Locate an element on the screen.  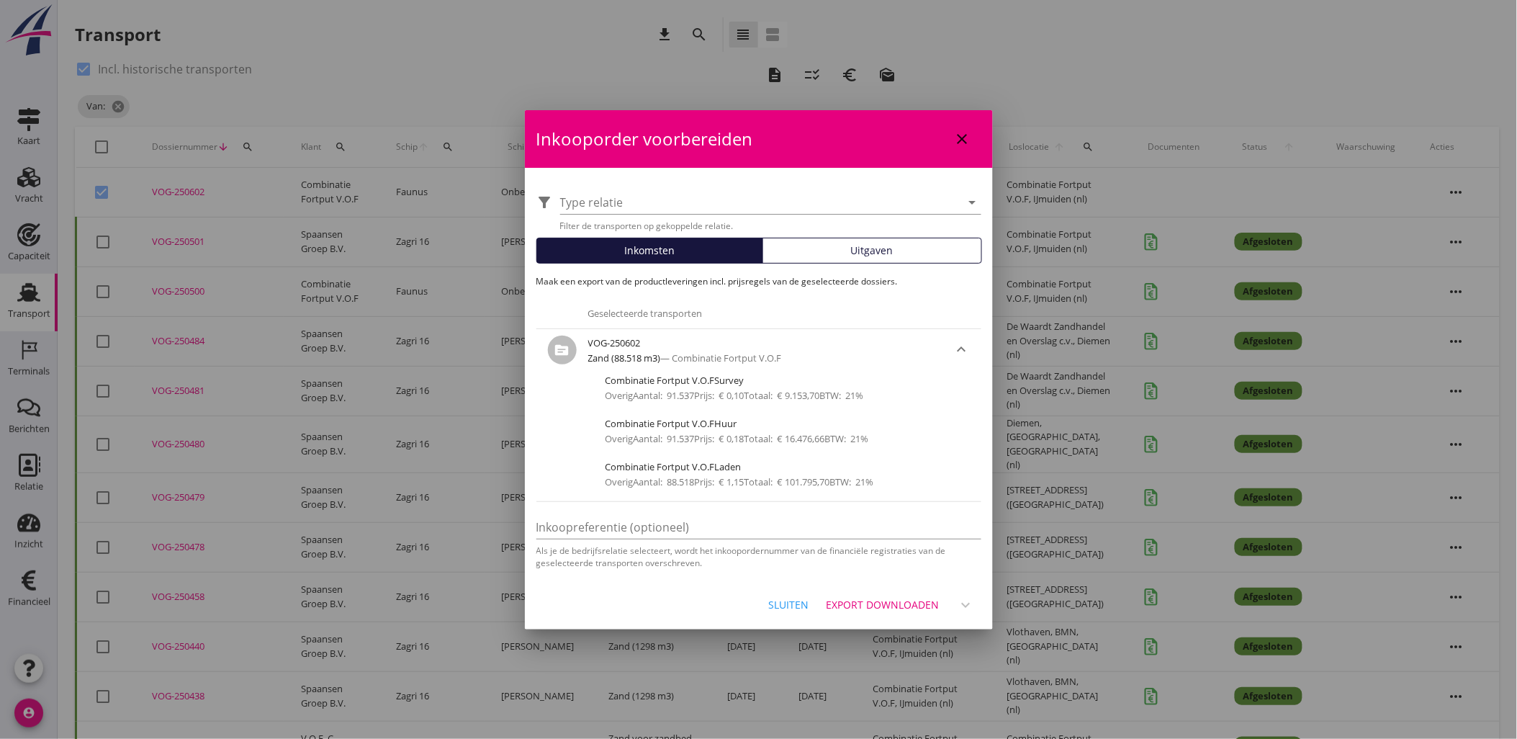
i: keyboard_arrow_down is located at coordinates (961, 349).